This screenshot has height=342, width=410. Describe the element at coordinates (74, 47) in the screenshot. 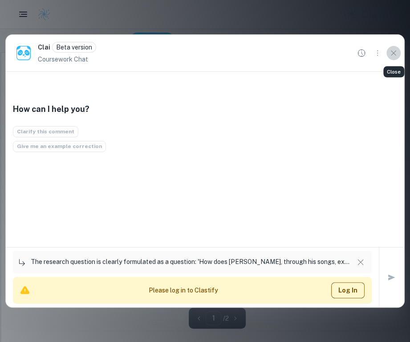

I see `p: Beta version` at that location.